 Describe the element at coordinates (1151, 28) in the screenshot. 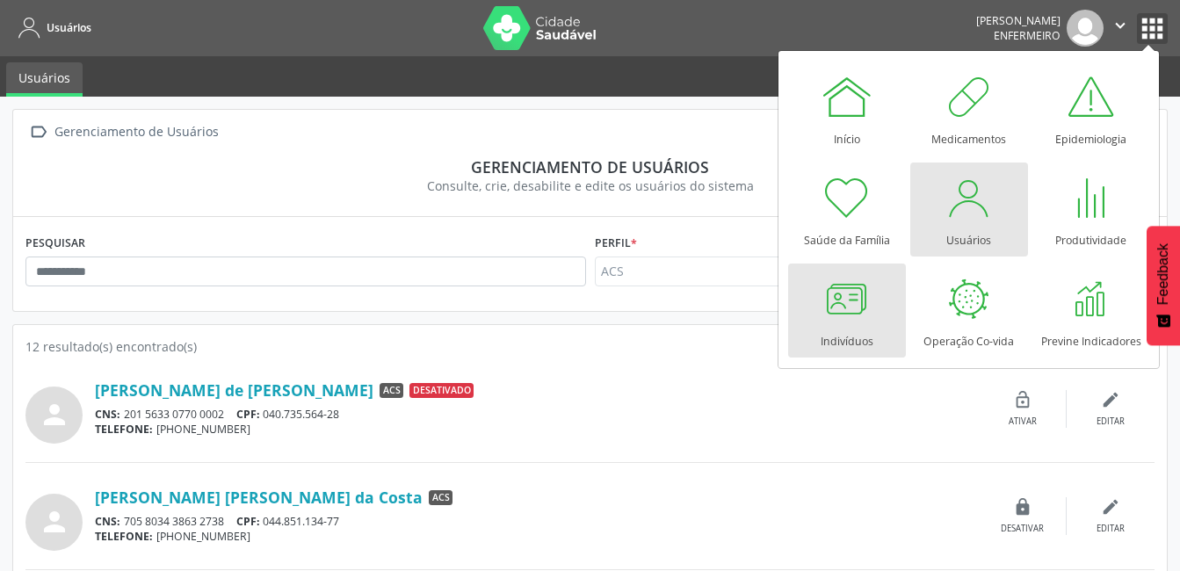

I see `button: apps` at that location.